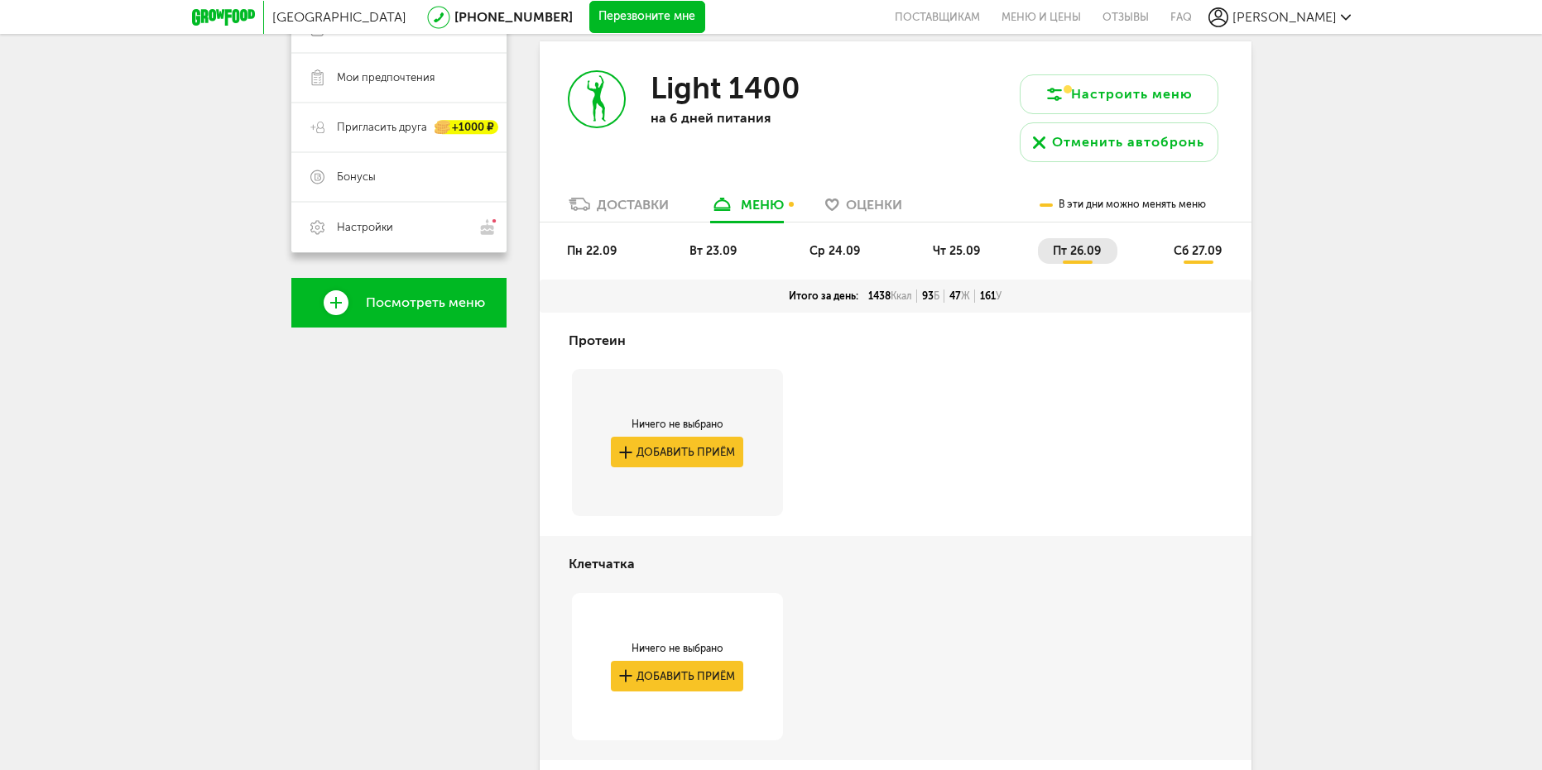  Describe the element at coordinates (956, 251) in the screenshot. I see `span: чт 25.09` at that location.